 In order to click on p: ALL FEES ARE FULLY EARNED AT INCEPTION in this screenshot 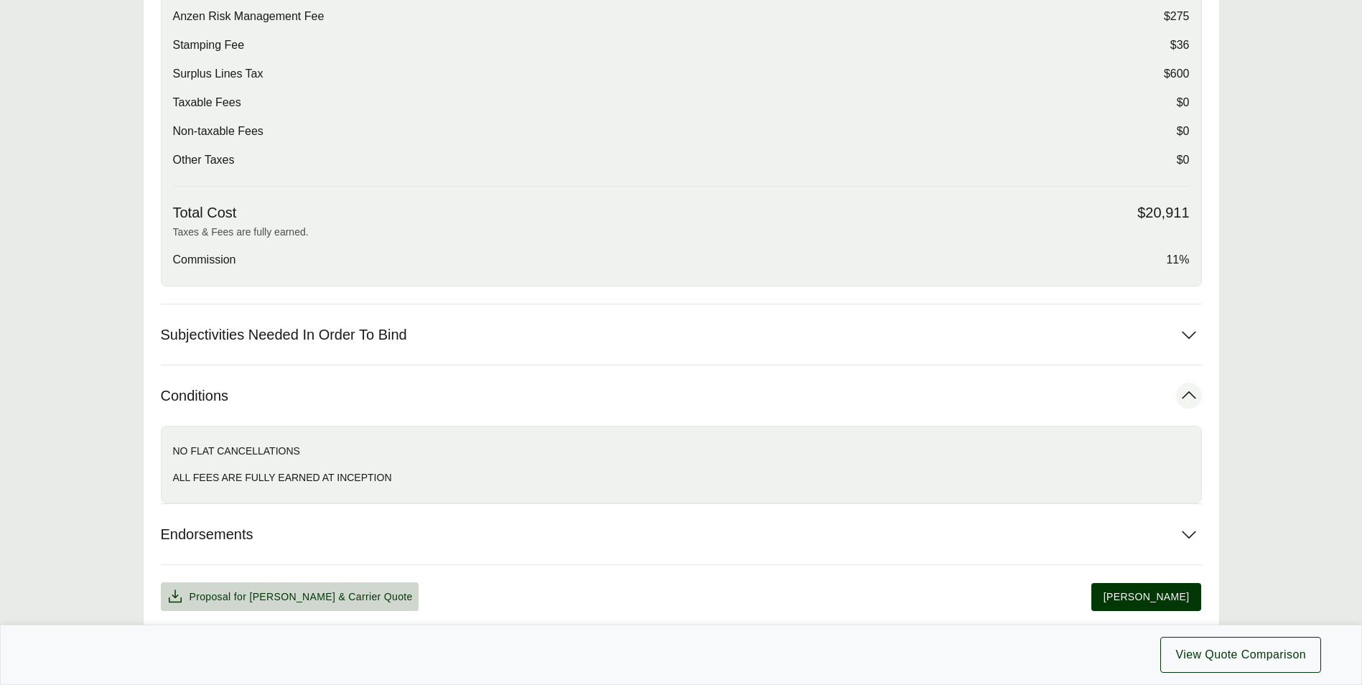, I will do `click(681, 477)`.